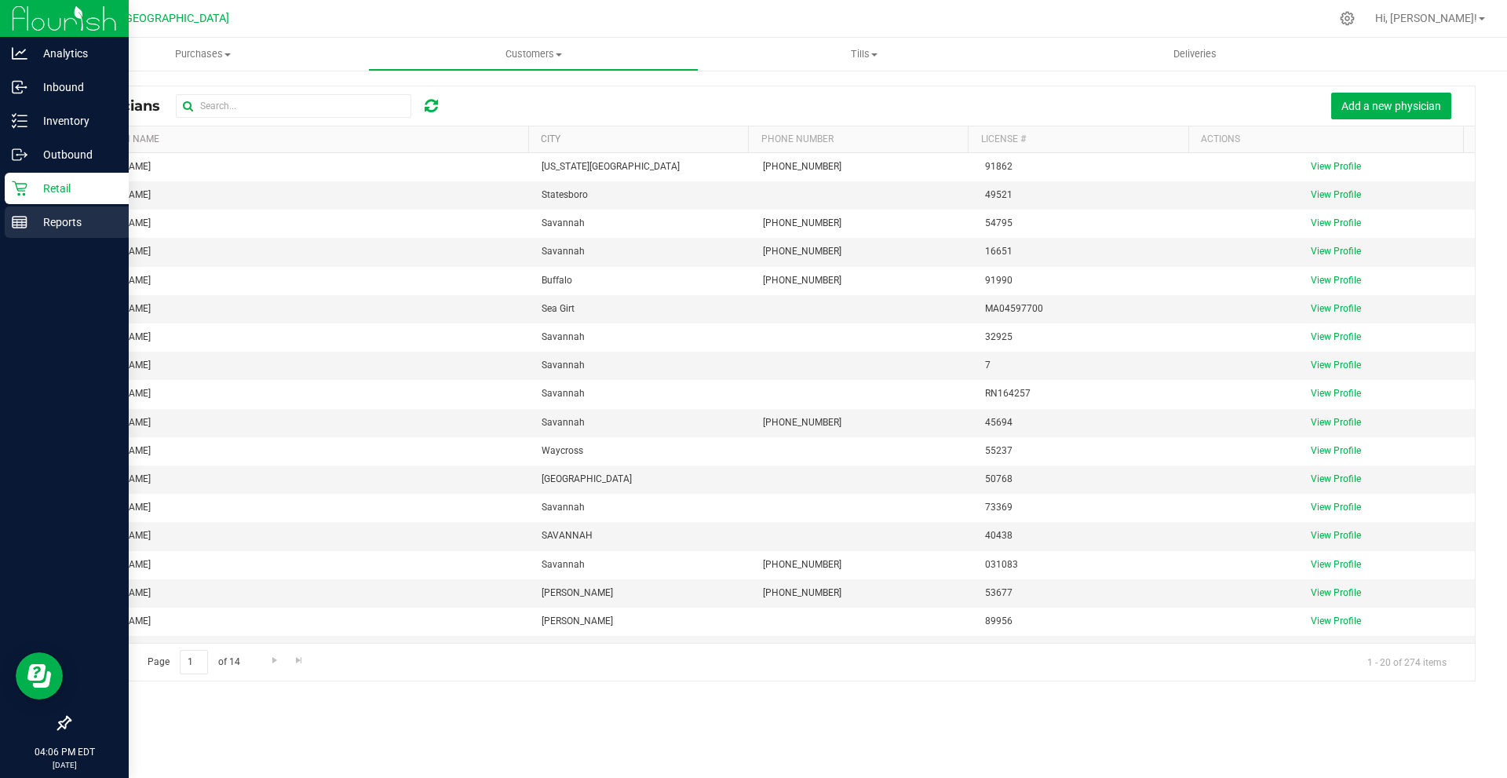  Describe the element at coordinates (20, 222) in the screenshot. I see `inline-svg: Reports` at that location.